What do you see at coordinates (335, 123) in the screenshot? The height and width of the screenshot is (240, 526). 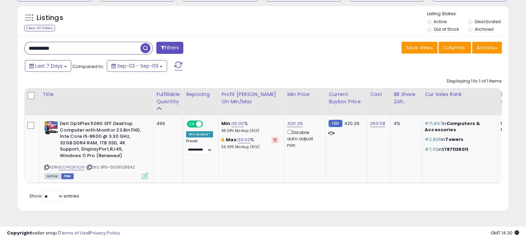 I see `small: FBM` at bounding box center [335, 123].